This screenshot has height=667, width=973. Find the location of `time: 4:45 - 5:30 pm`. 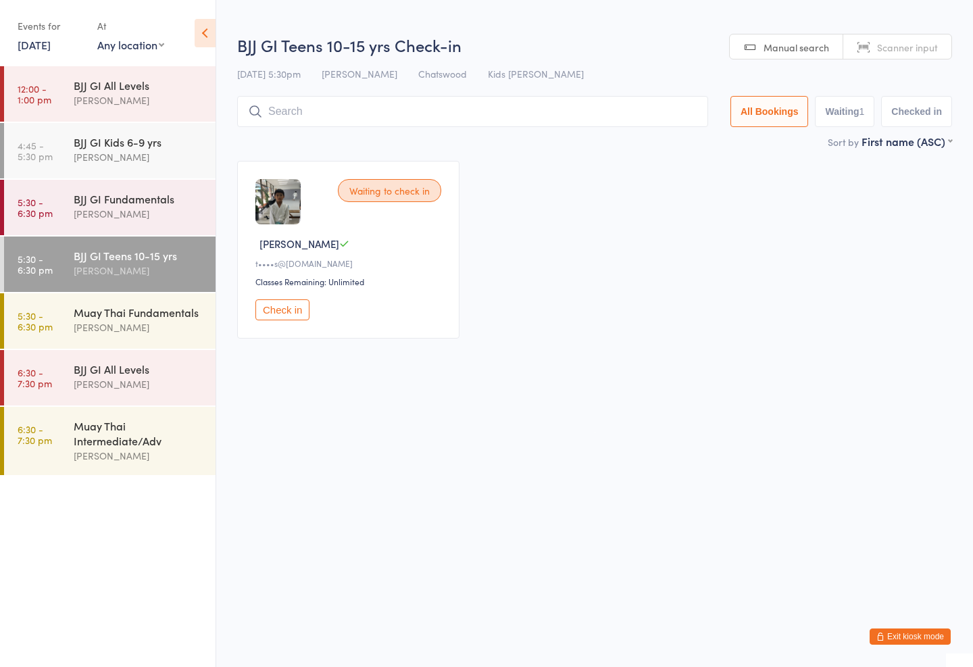

time: 4:45 - 5:30 pm is located at coordinates (35, 151).